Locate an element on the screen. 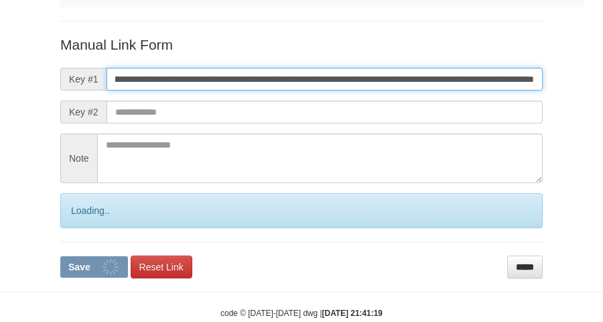 This screenshot has width=603, height=322. a: Reset Link is located at coordinates (161, 267).